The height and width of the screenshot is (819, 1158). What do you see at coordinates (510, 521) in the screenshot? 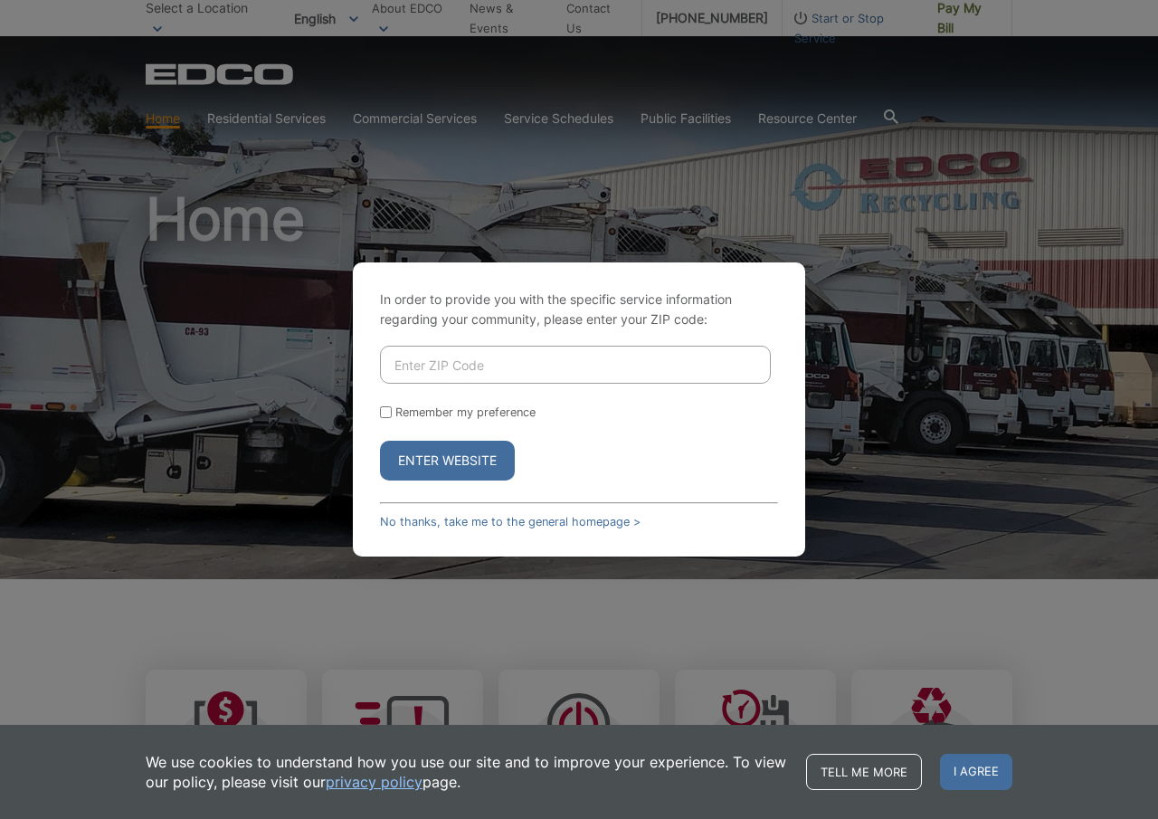
I see `a: No thanks, take me to the general homepage >` at bounding box center [510, 521].